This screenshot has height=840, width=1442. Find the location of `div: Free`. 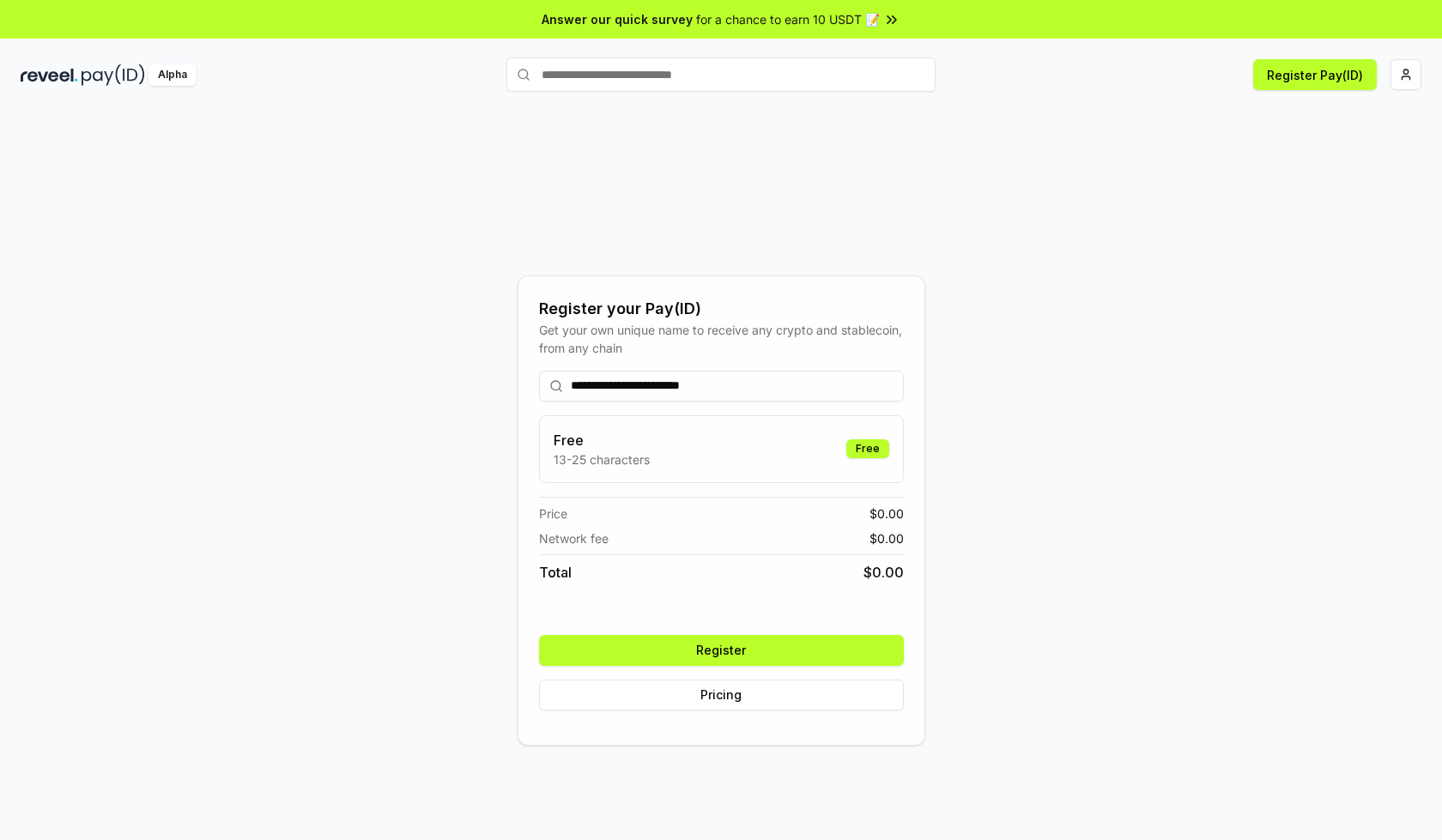

div: Free is located at coordinates (868, 449).